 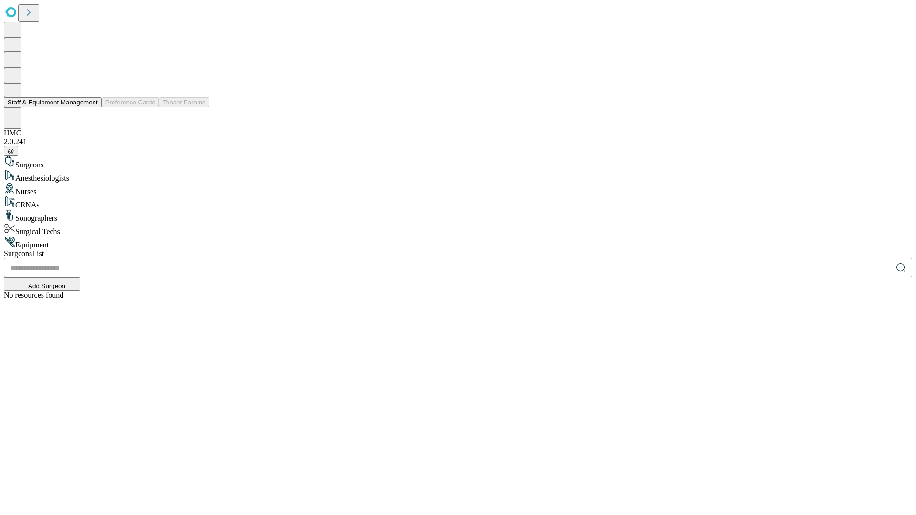 What do you see at coordinates (458, 163) in the screenshot?
I see `div: Surgeons` at bounding box center [458, 163].